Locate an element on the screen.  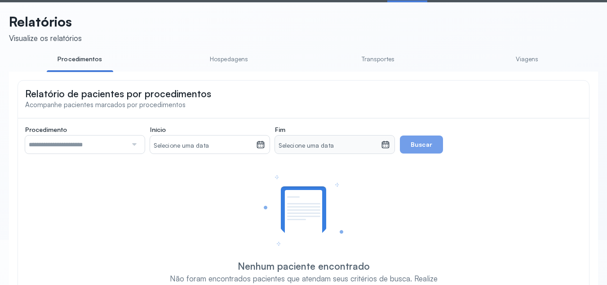
a: Viagens is located at coordinates (527, 59).